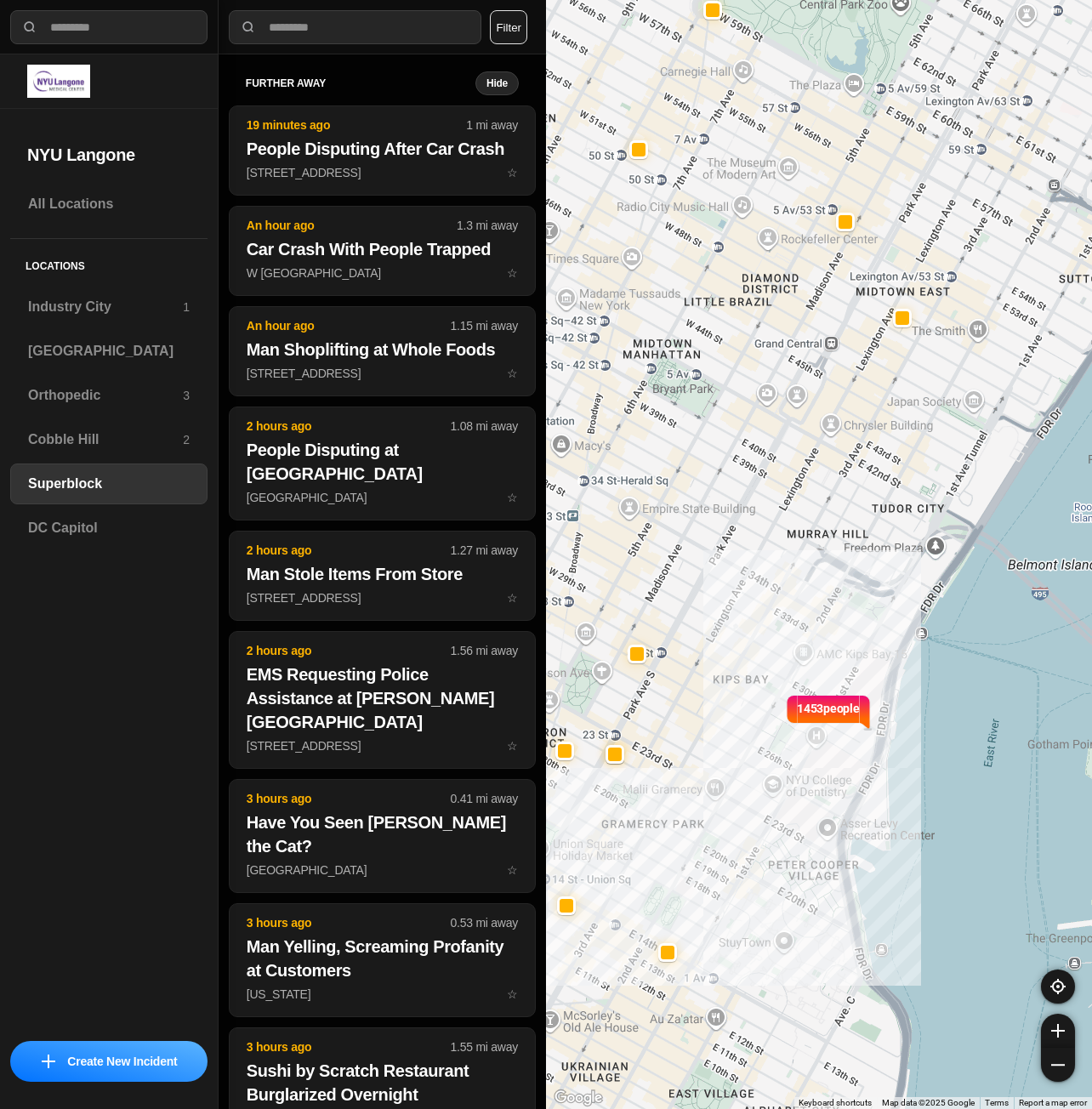 Image resolution: width=1092 pixels, height=1109 pixels. I want to click on span: Map data ©2025 Google, so click(927, 1102).